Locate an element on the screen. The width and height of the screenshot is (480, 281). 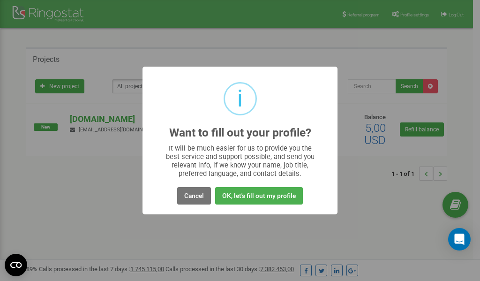
div: i is located at coordinates (240, 98).